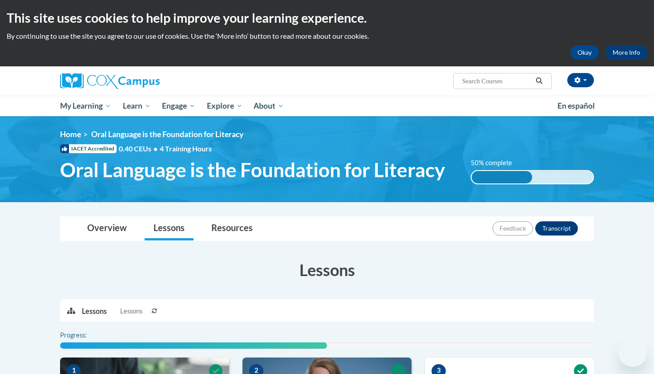 This screenshot has height=374, width=654. Describe the element at coordinates (496, 163) in the screenshot. I see `label: 50% complete` at that location.